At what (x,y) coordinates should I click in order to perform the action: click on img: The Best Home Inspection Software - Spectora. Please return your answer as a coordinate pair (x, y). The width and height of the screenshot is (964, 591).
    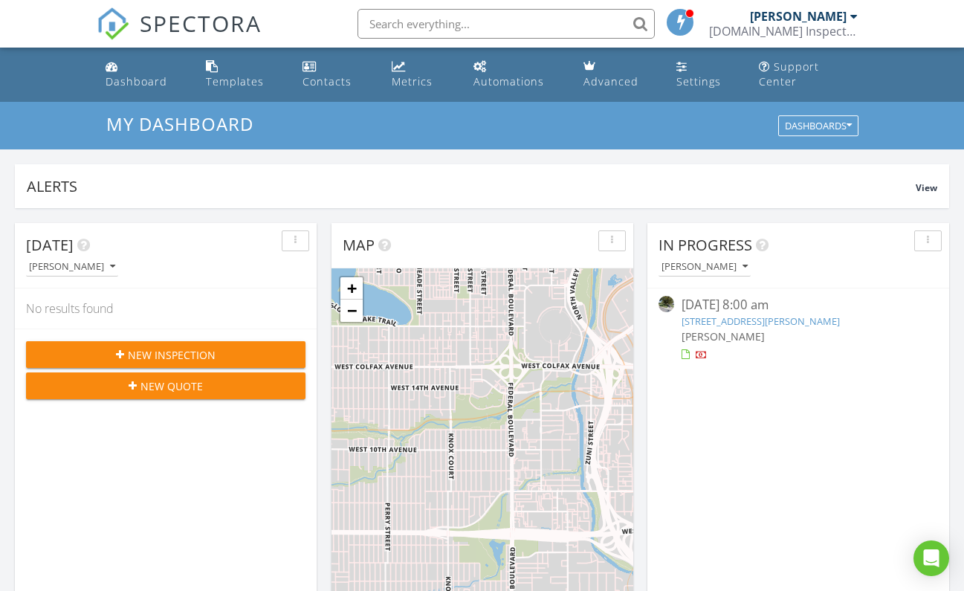
    Looking at the image, I should click on (113, 24).